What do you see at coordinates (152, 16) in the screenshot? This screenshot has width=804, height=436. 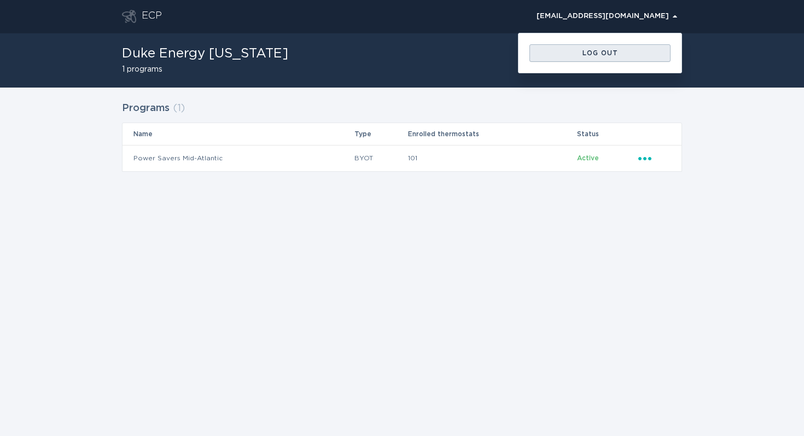 I see `div: ECP` at bounding box center [152, 16].